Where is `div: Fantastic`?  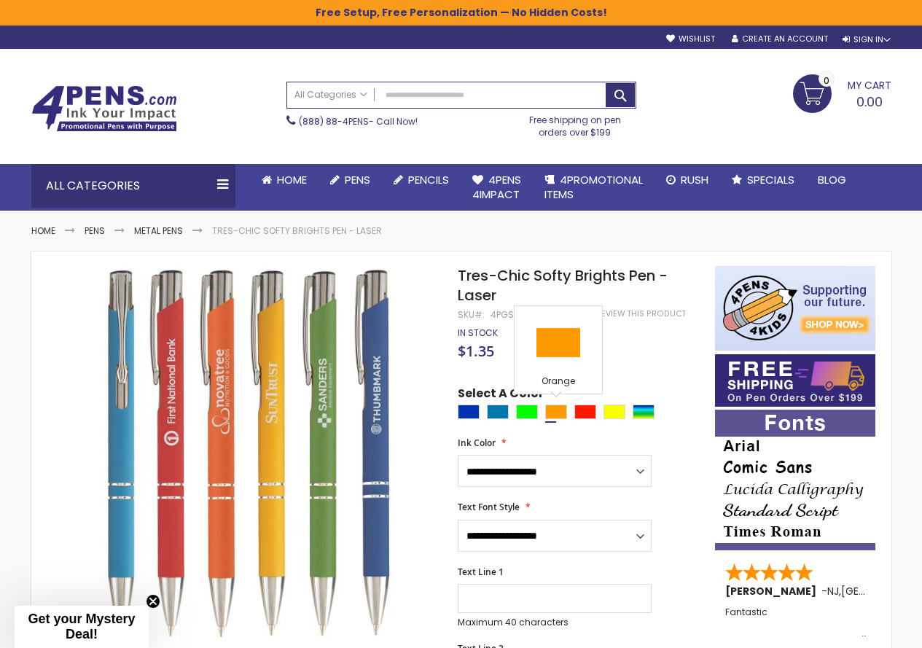
div: Fantastic is located at coordinates (796, 622).